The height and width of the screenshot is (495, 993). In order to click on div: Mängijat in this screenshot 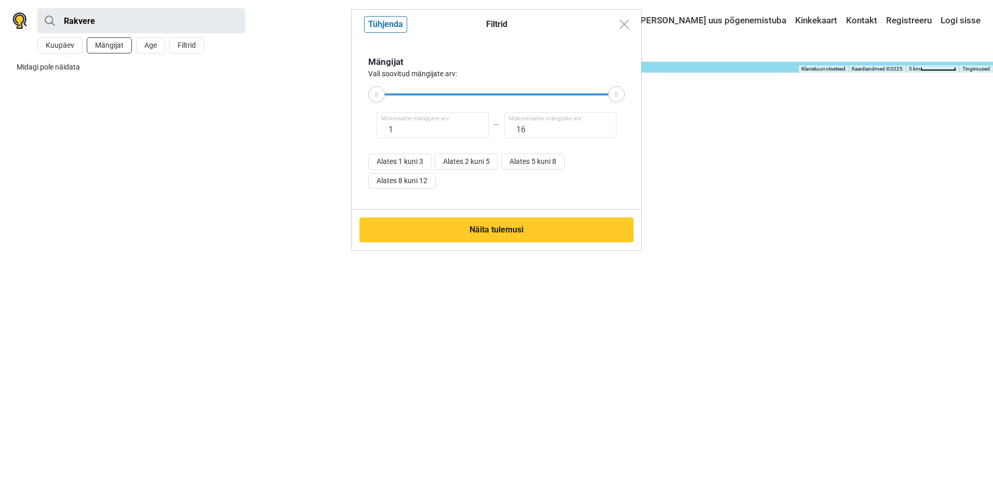, I will do `click(496, 62)`.